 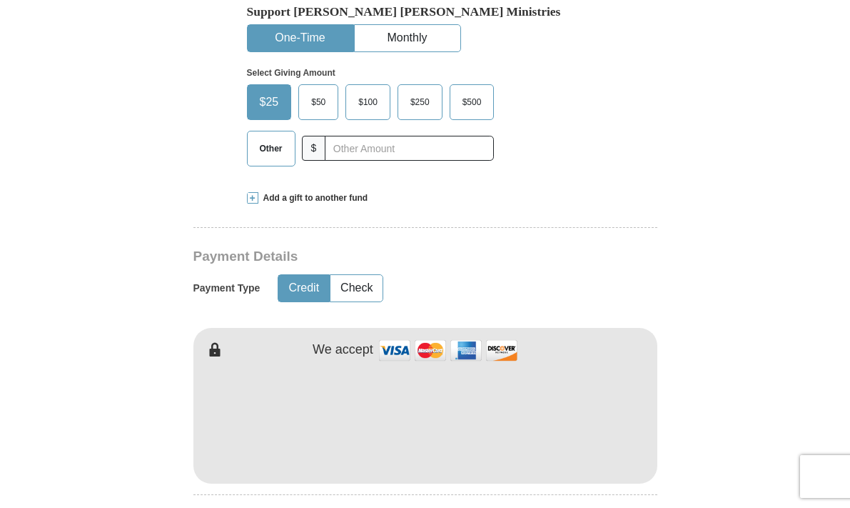 What do you see at coordinates (368, 102) in the screenshot?
I see `span: $100` at bounding box center [368, 102].